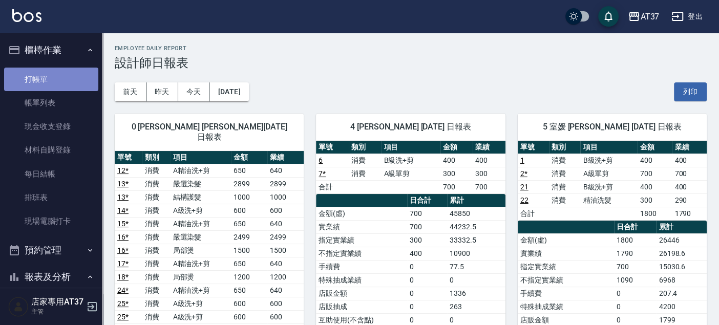  What do you see at coordinates (681, 253) in the screenshot?
I see `td: 26198.6` at bounding box center [681, 253].